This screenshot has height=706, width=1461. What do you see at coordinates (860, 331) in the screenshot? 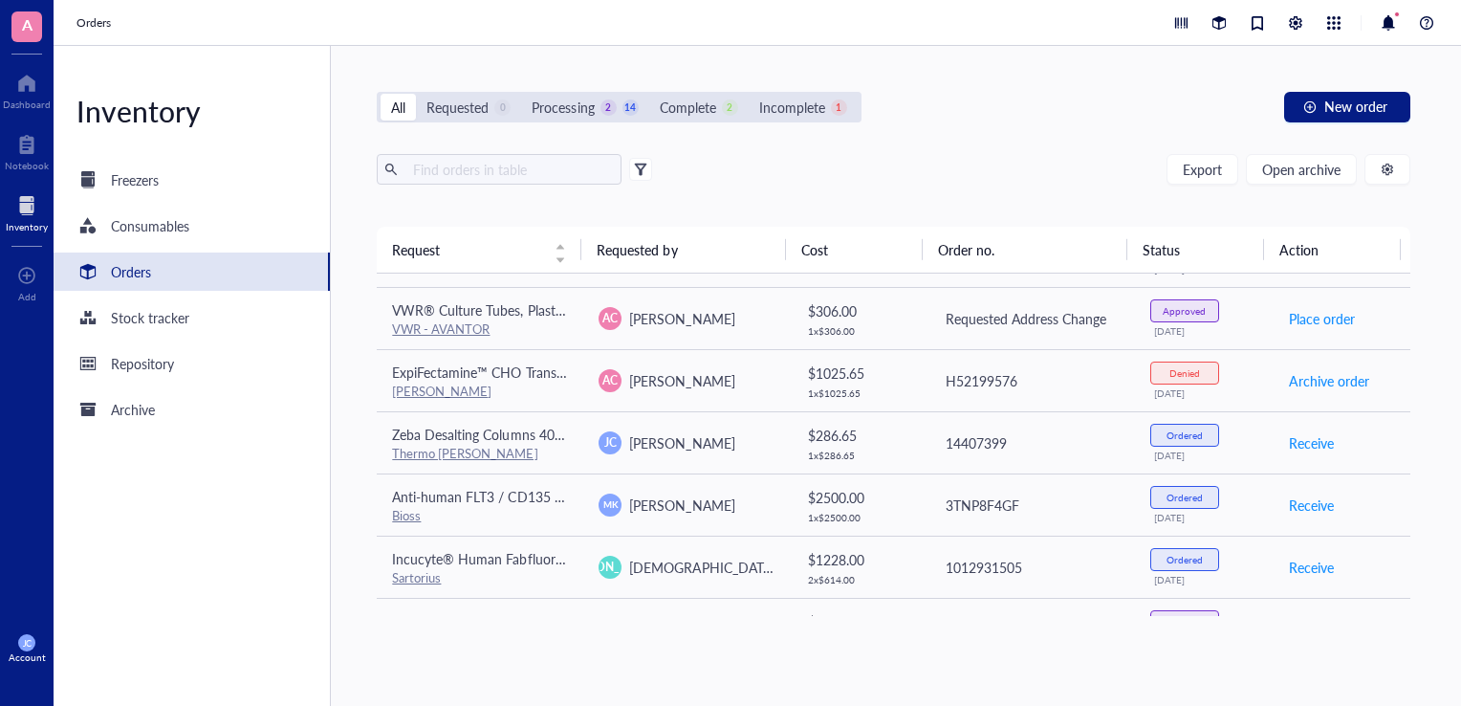
I see `div: 1 x $ 306.00` at bounding box center [860, 331].